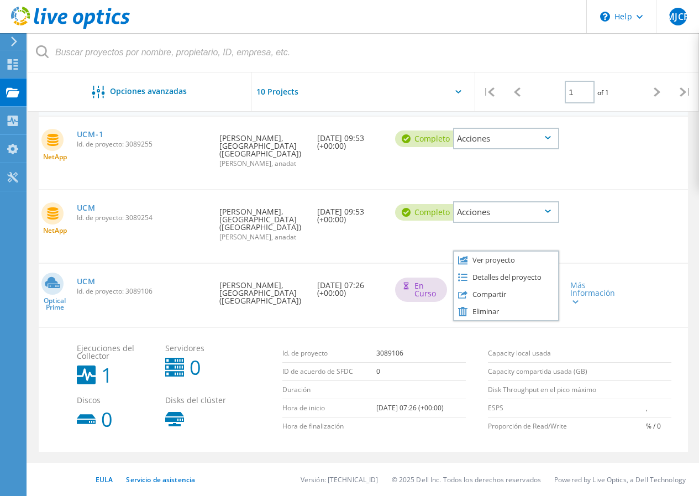  What do you see at coordinates (567, 408) in the screenshot?
I see `td: ESPS` at bounding box center [567, 408].